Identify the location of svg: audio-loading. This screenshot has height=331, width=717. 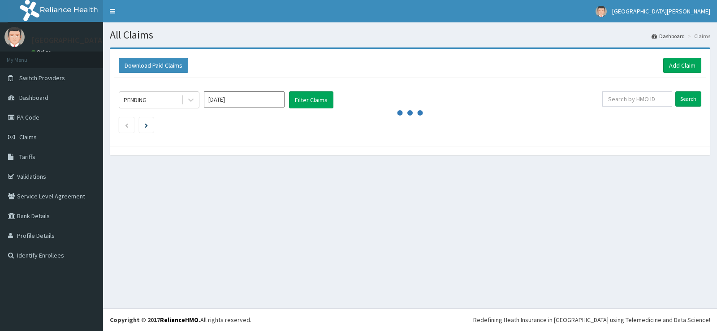
(410, 113).